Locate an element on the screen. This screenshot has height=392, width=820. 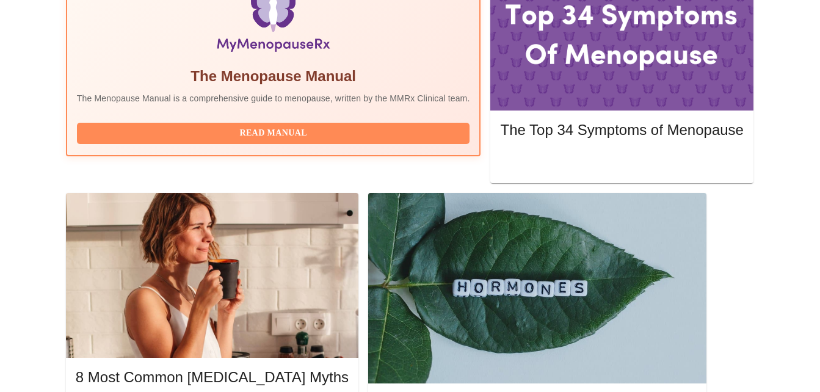
a: Read More is located at coordinates (623, 161).